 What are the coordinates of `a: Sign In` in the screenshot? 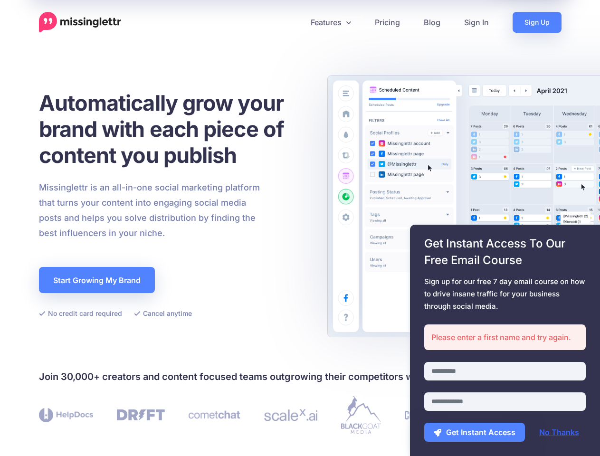 It's located at (477, 22).